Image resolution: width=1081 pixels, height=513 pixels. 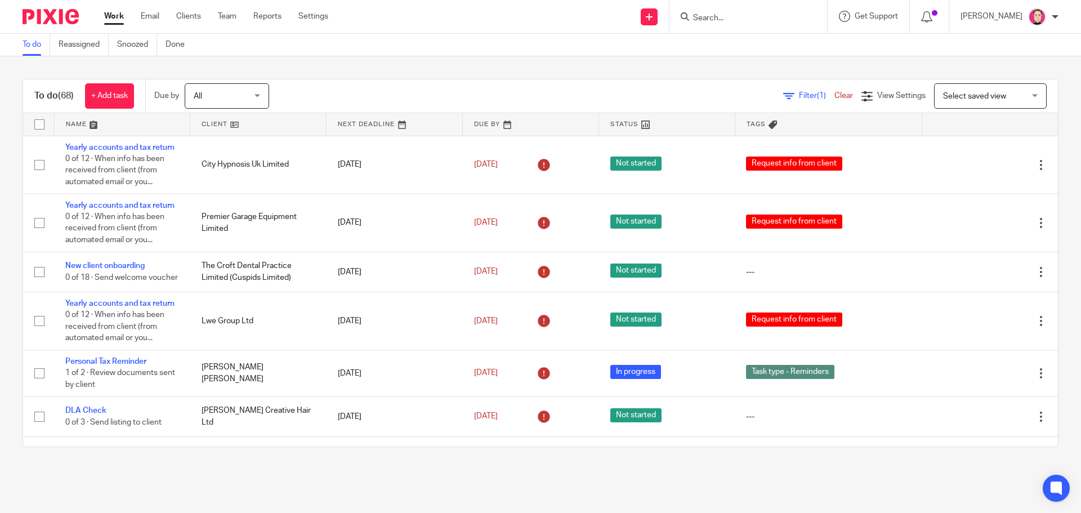 I want to click on a: Settings, so click(x=313, y=16).